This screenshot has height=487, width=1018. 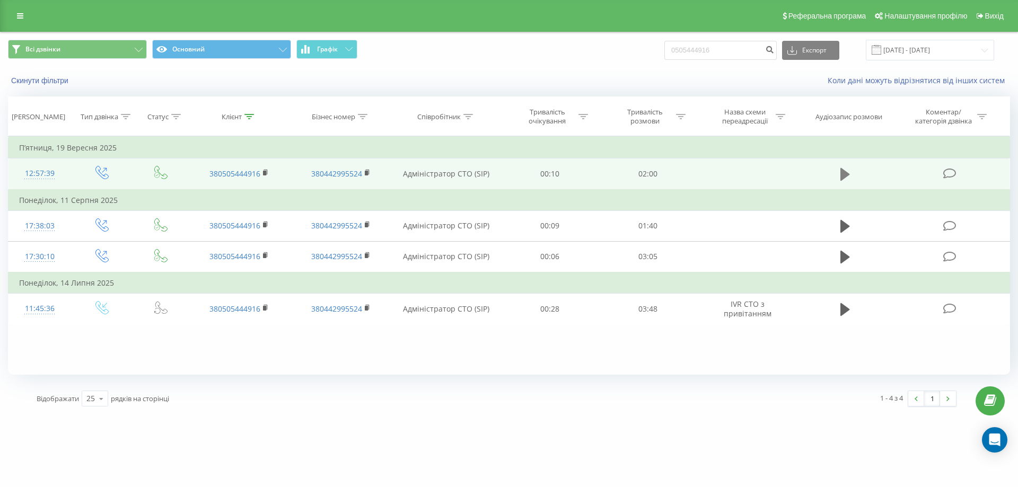 What do you see at coordinates (811, 50) in the screenshot?
I see `button: Експорт` at bounding box center [811, 50].